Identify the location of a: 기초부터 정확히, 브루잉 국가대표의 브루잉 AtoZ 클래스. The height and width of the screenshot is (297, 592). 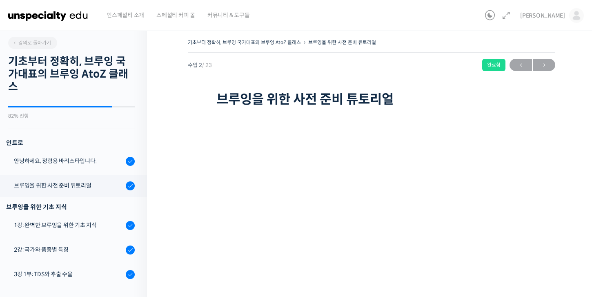
(244, 42).